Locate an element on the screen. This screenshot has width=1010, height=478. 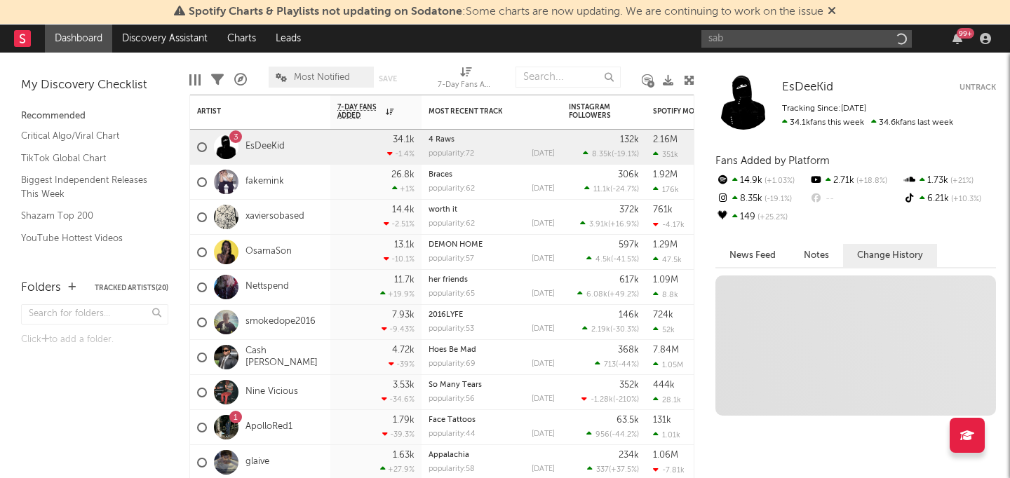
div: Filters is located at coordinates (217, 80).